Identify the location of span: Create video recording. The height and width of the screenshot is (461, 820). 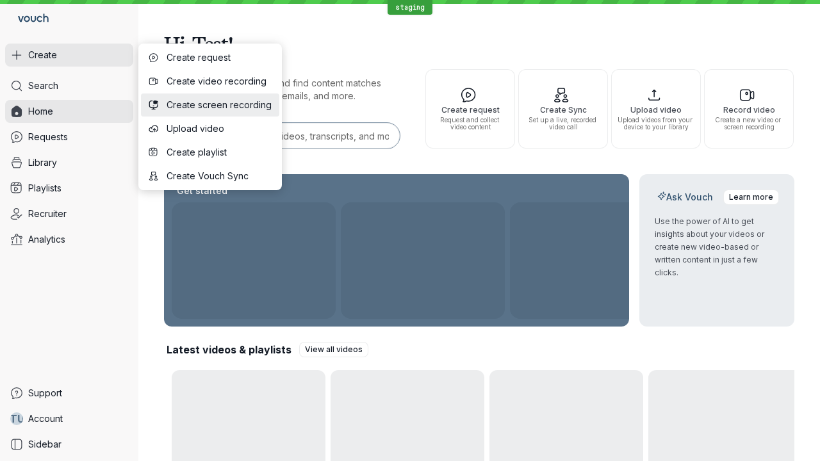
(219, 81).